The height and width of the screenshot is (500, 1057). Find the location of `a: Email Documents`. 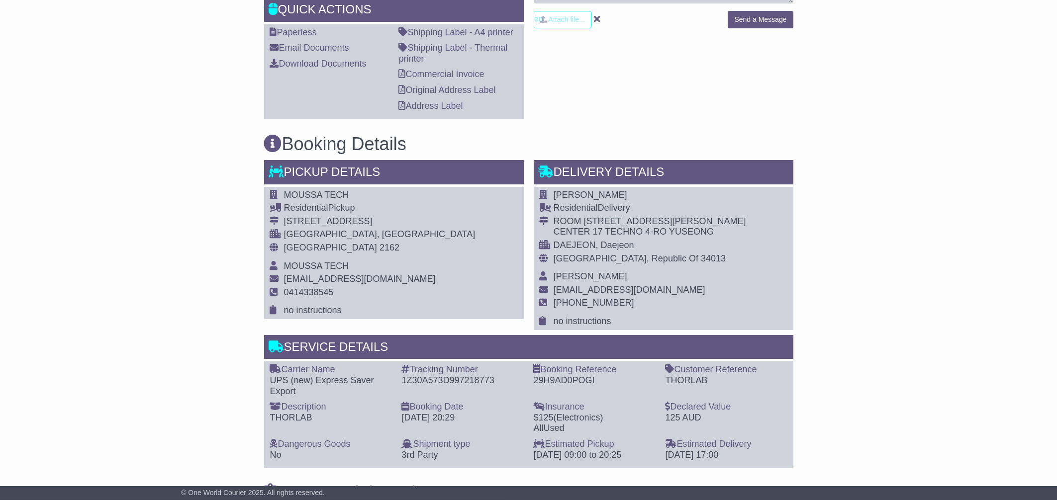

a: Email Documents is located at coordinates (309, 48).